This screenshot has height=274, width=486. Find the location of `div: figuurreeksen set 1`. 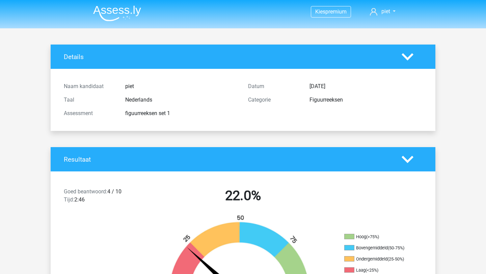

div: figuurreeksen set 1 is located at coordinates (182, 114).